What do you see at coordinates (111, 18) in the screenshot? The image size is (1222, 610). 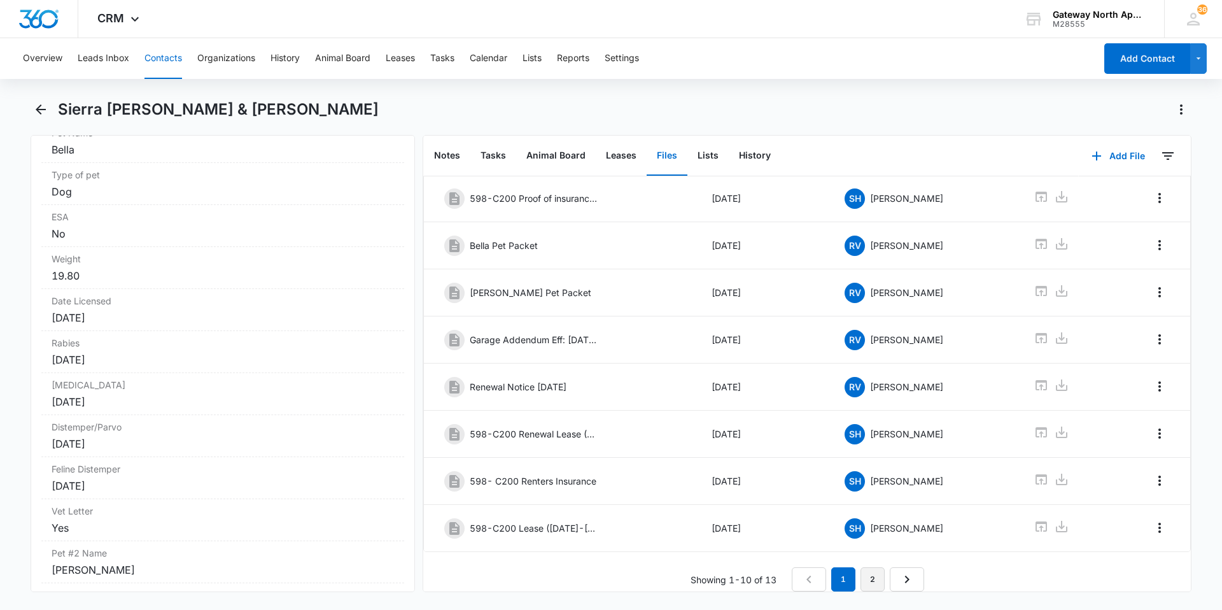 I see `span: CRM` at bounding box center [111, 18].